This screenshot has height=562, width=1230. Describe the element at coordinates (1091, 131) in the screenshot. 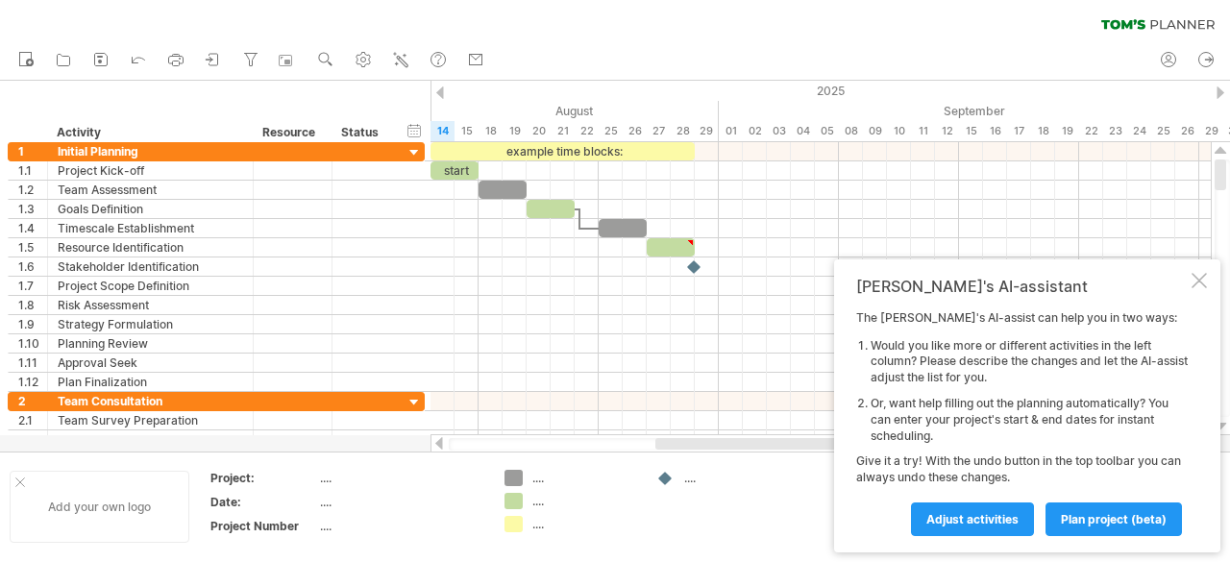

I see `div: Monday, 22 September 2025` at that location.